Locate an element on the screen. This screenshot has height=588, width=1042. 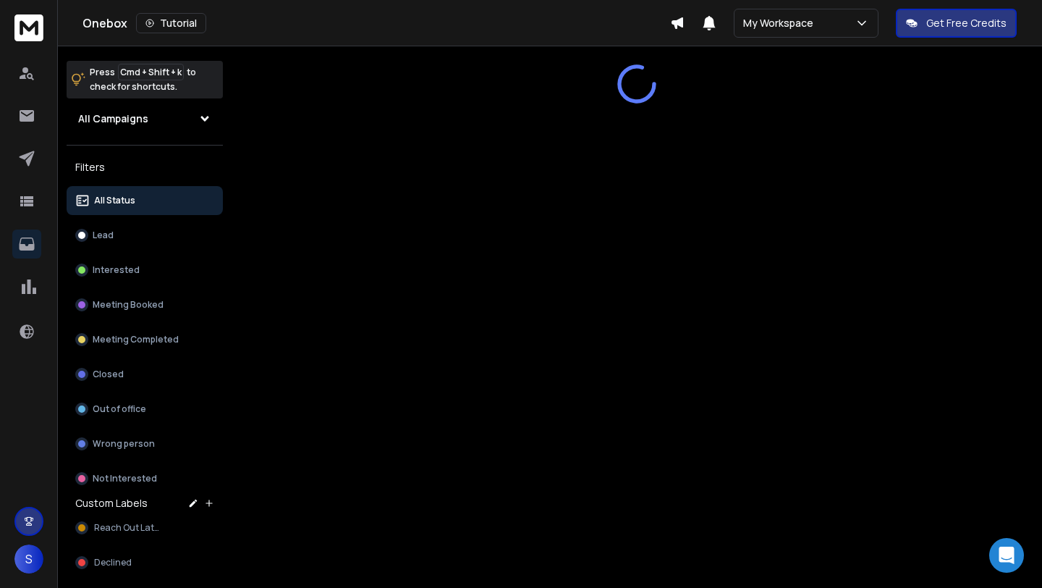
button: Lead is located at coordinates (145, 235).